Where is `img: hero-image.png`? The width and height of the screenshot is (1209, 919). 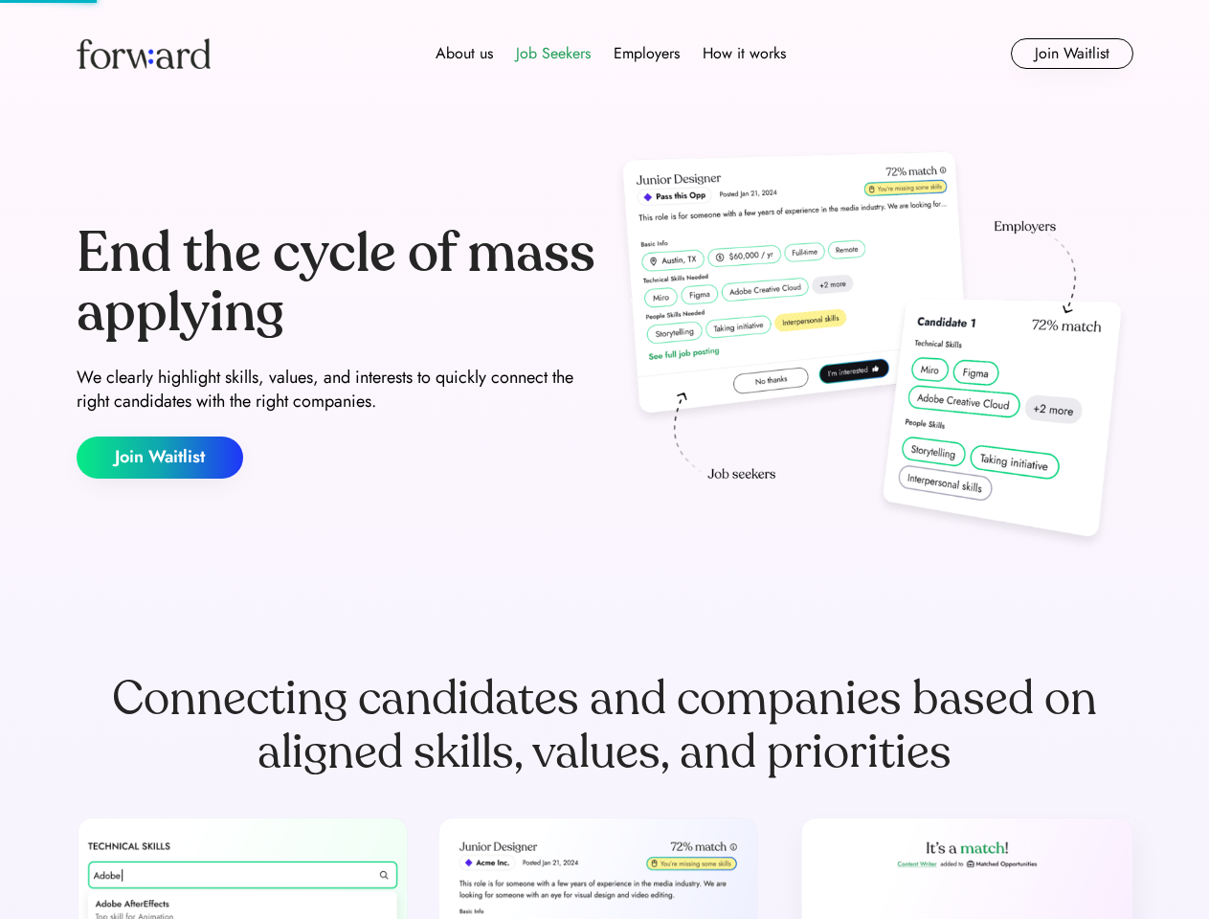 img: hero-image.png is located at coordinates (873, 351).